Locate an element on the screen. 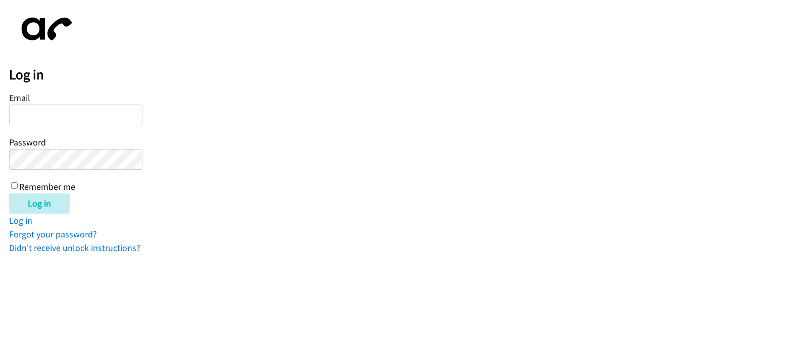 The width and height of the screenshot is (808, 348). a: Log in is located at coordinates (21, 220).